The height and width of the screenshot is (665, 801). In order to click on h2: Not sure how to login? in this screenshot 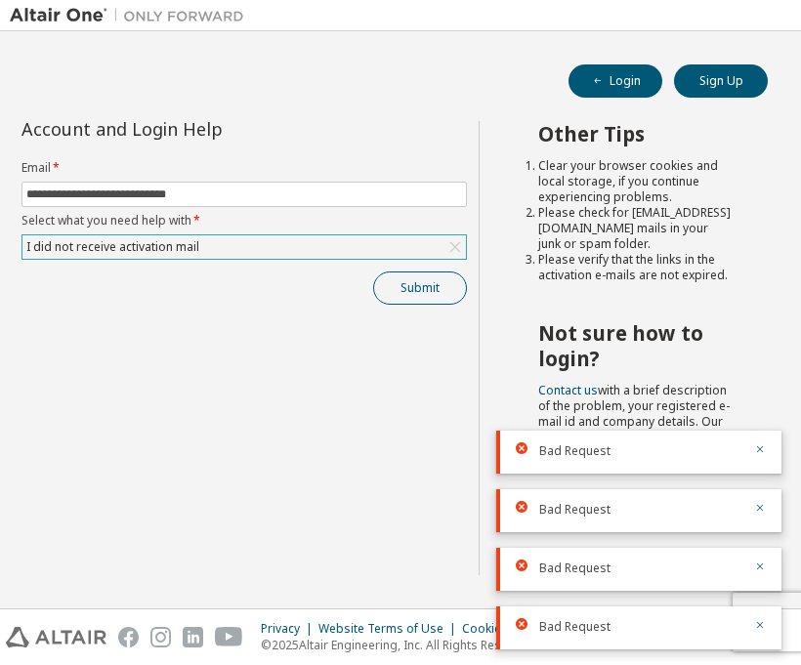, I will do `click(635, 346)`.